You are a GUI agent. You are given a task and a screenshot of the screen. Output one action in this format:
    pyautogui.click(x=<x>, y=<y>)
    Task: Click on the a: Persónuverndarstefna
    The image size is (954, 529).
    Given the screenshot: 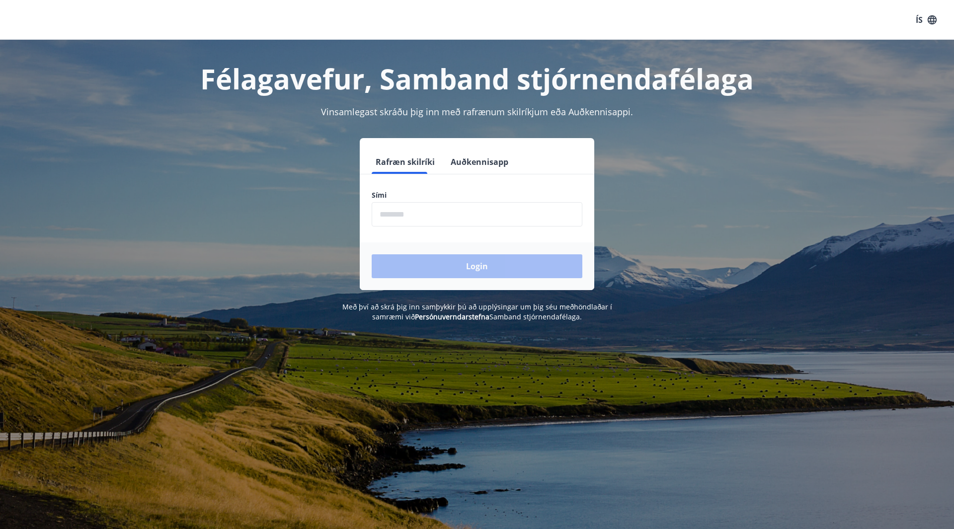 What is the action you would take?
    pyautogui.click(x=452, y=316)
    